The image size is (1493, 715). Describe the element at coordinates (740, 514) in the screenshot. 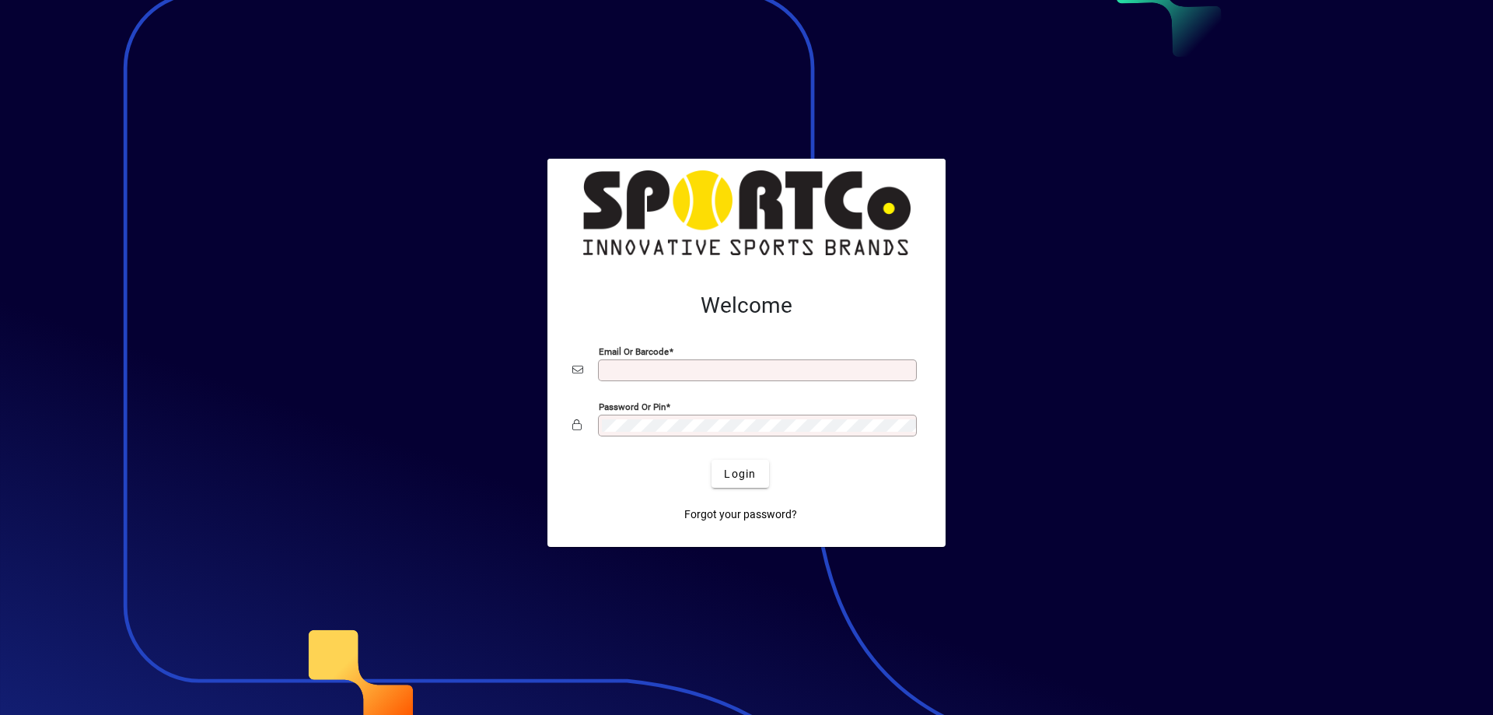

I see `a: Forgot your password?` at that location.